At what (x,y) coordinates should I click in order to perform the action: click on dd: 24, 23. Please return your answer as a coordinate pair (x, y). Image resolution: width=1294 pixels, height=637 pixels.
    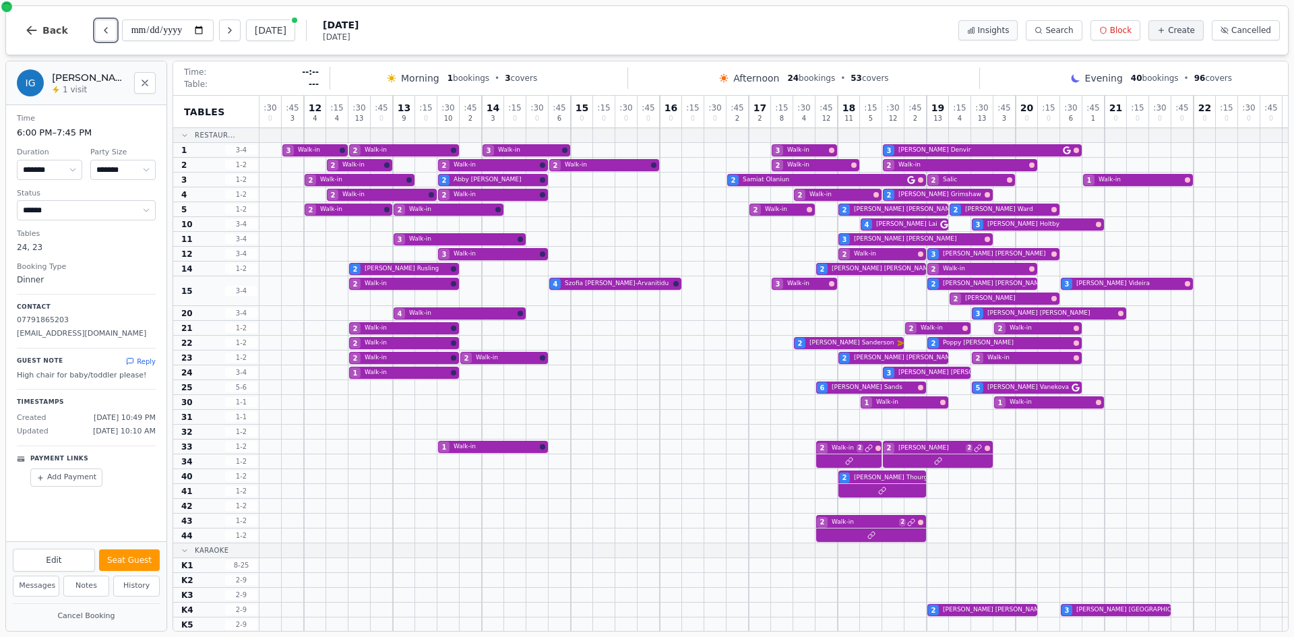
    Looking at the image, I should click on (86, 247).